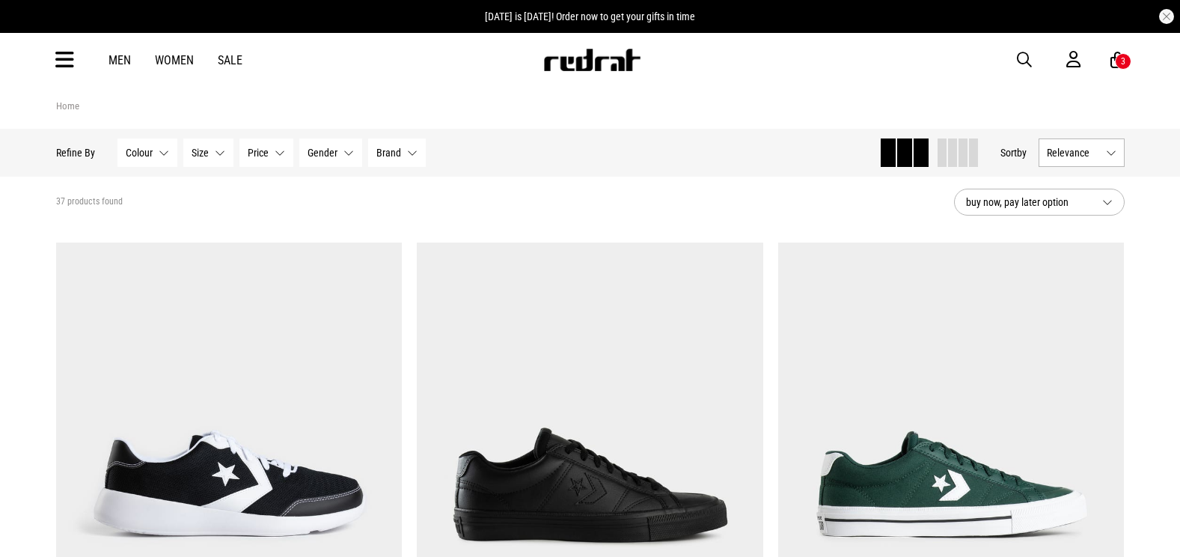 The height and width of the screenshot is (557, 1180). Describe the element at coordinates (89, 202) in the screenshot. I see `span: 37 products found` at that location.